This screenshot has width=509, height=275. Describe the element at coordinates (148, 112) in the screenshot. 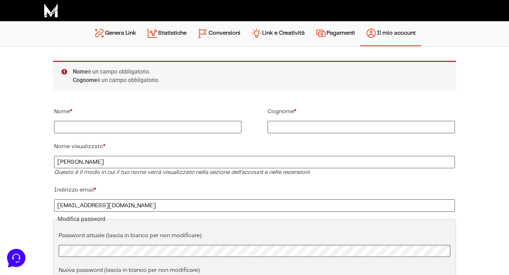

I see `label: Nome` at that location.